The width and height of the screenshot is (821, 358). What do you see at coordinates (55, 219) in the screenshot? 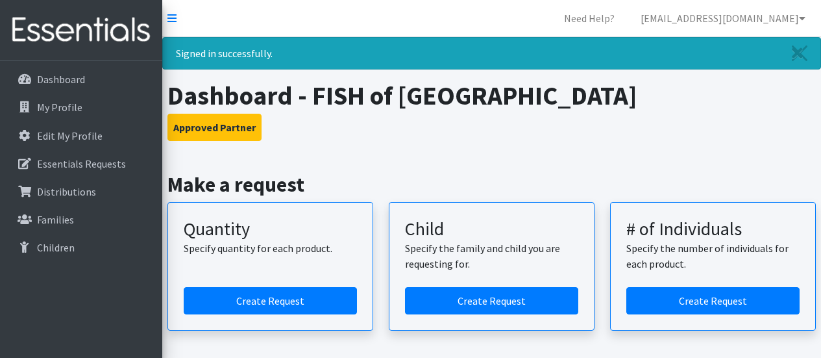
I see `p: Families` at bounding box center [55, 219].